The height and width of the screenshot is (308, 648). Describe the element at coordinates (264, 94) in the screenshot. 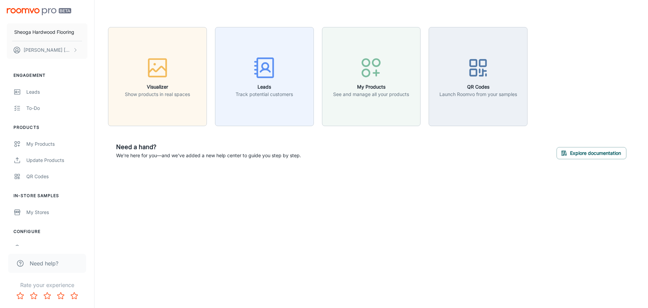

I see `p: Track potential customers` at that location.